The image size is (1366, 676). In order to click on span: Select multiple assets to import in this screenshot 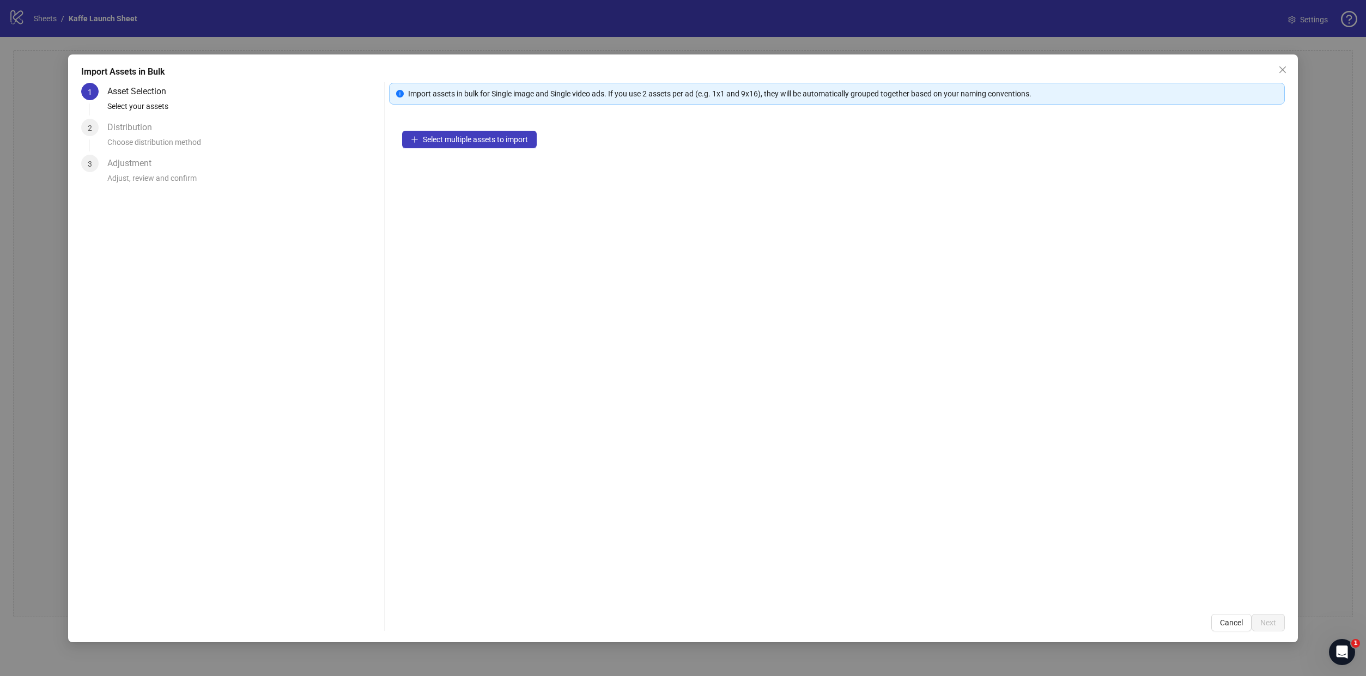, I will do `click(475, 139)`.